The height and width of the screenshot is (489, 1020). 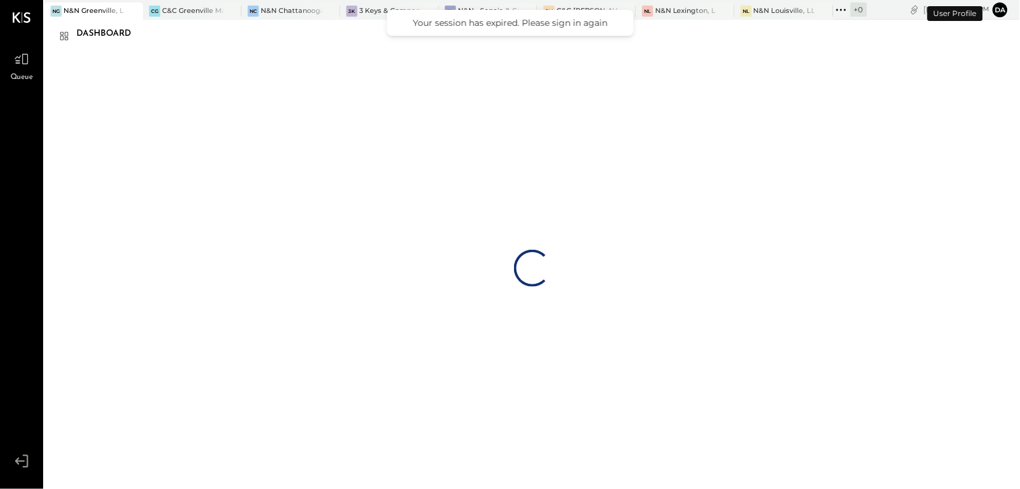 I want to click on div: N&N Louisville, LLC, so click(x=784, y=11).